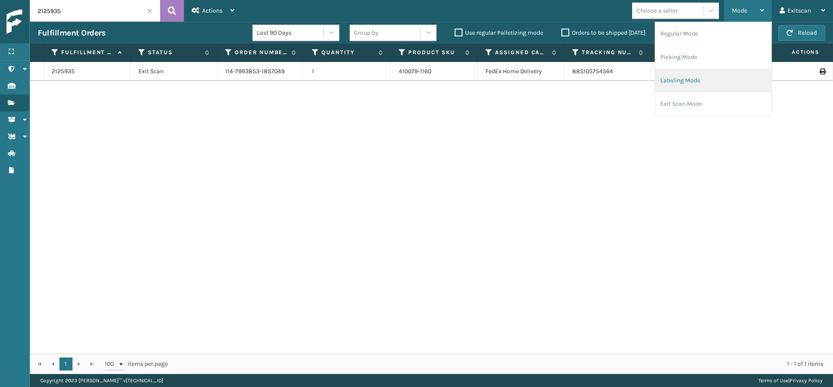  Describe the element at coordinates (713, 57) in the screenshot. I see `li: Picking Mode` at that location.